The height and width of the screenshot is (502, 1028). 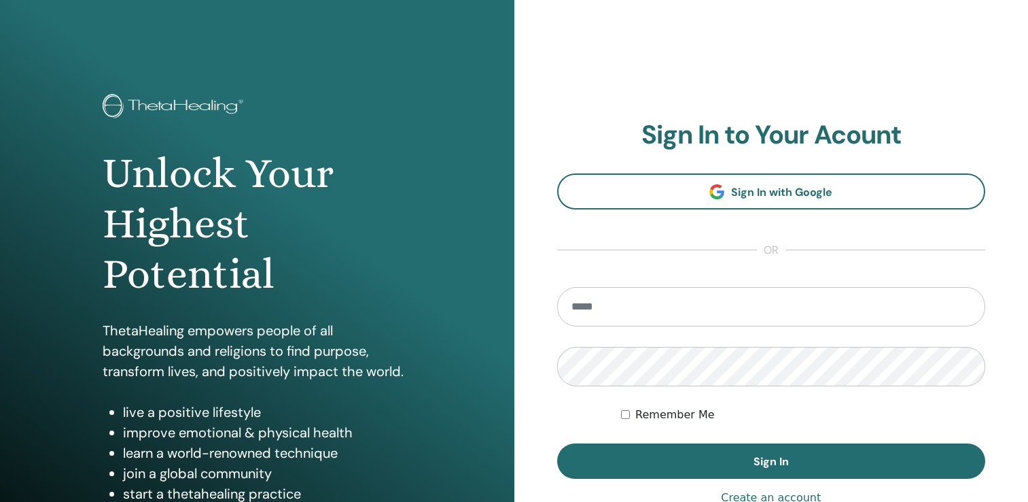 I want to click on li: live a positive lifestyle, so click(x=267, y=412).